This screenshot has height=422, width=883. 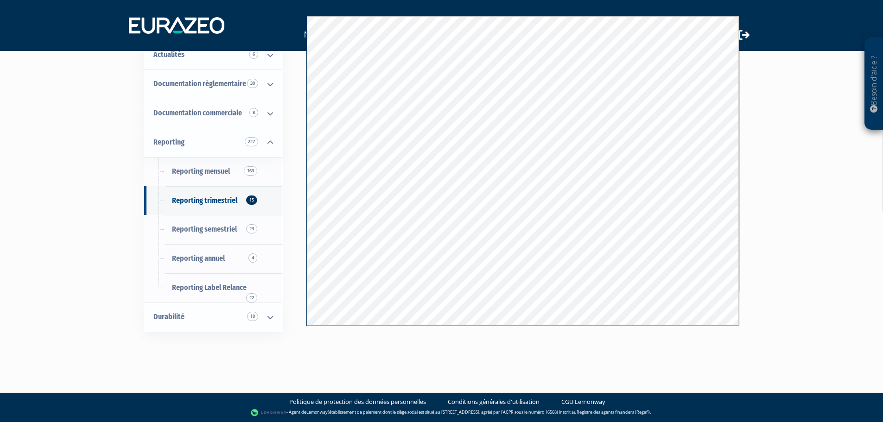 I want to click on span: 10, so click(x=253, y=317).